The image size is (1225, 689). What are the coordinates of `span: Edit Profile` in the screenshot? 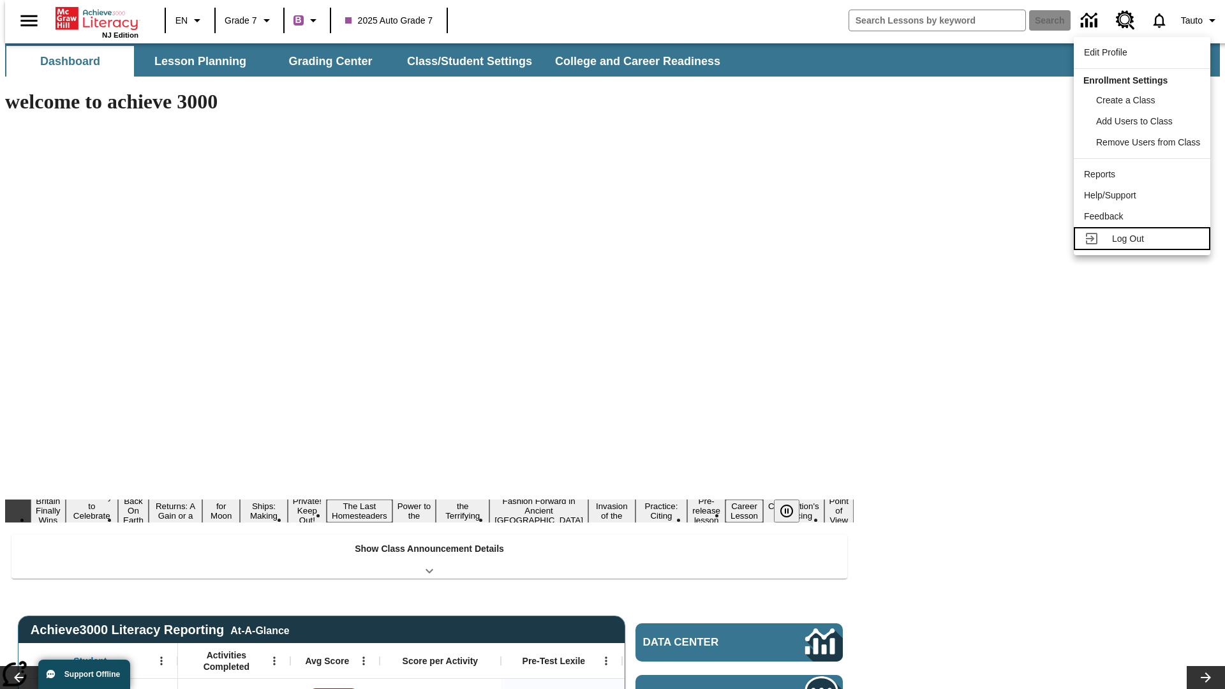 It's located at (1106, 52).